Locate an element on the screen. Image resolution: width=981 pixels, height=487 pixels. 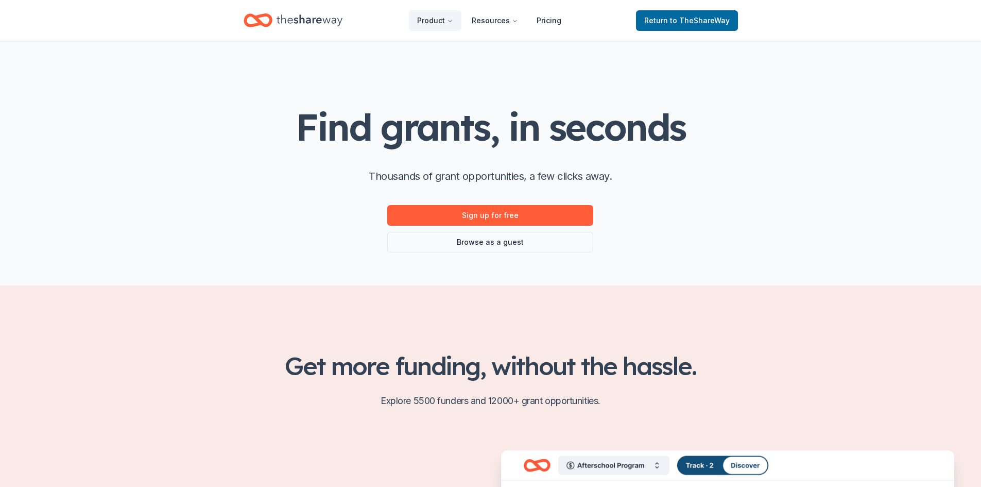
button: Product is located at coordinates (435, 21).